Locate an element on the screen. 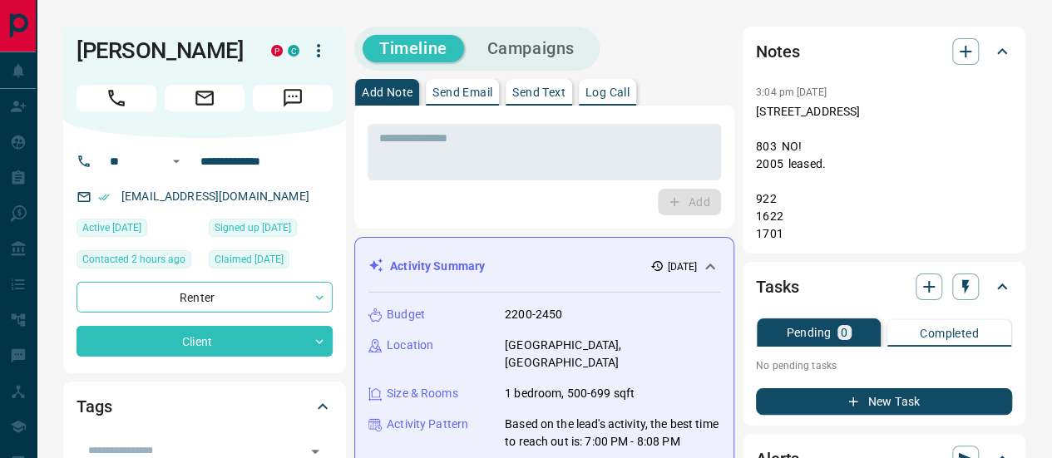 Image resolution: width=1052 pixels, height=458 pixels. div: Notes is located at coordinates (884, 52).